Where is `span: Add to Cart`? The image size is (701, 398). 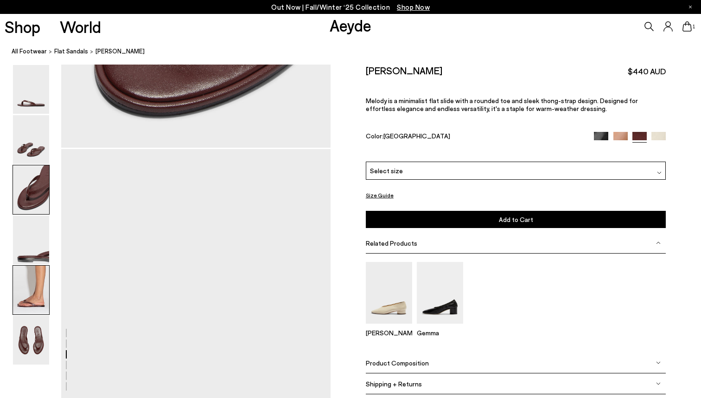
span: Add to Cart is located at coordinates (516, 219).